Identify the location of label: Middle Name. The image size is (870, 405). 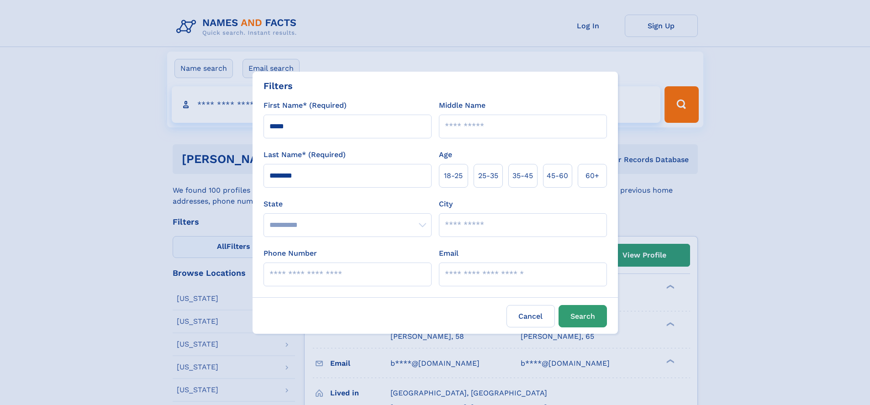
(462, 105).